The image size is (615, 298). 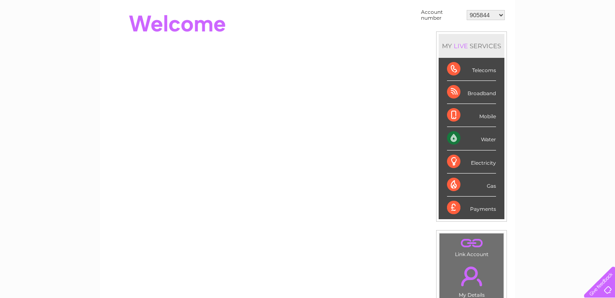 What do you see at coordinates (486, 9) in the screenshot?
I see `a: 0333 014 3131` at bounding box center [486, 9].